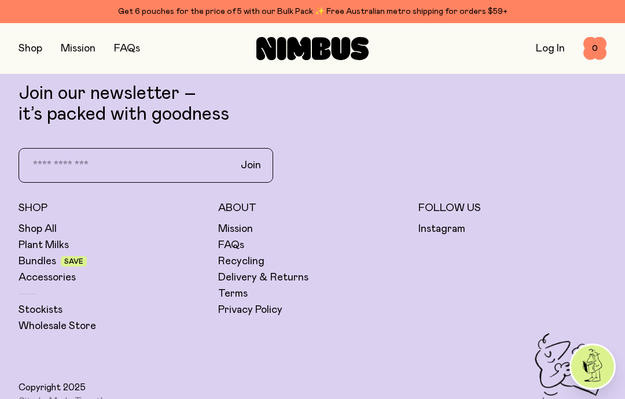 The image size is (625, 399). I want to click on div: Get 6 pouches for the price of 5 with our Bulk Pack ✨ Free Australian metro shipping for orders $59+, so click(312, 12).